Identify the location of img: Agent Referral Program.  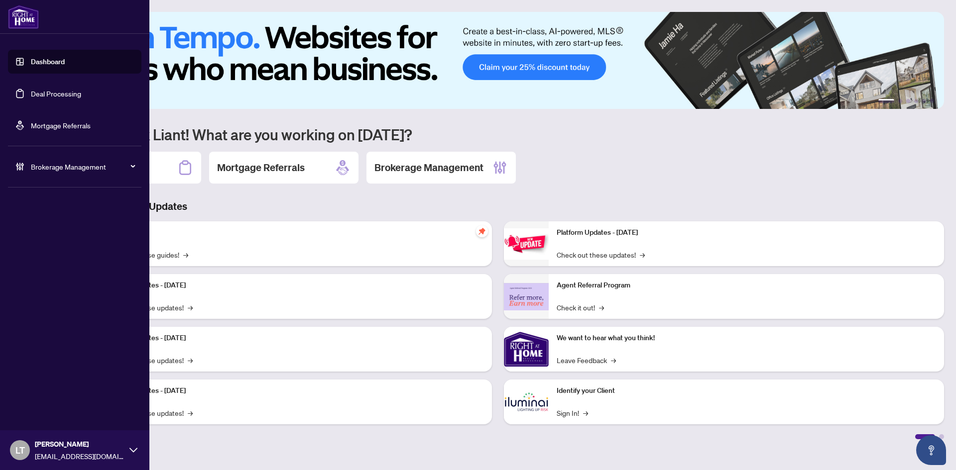
(526, 297).